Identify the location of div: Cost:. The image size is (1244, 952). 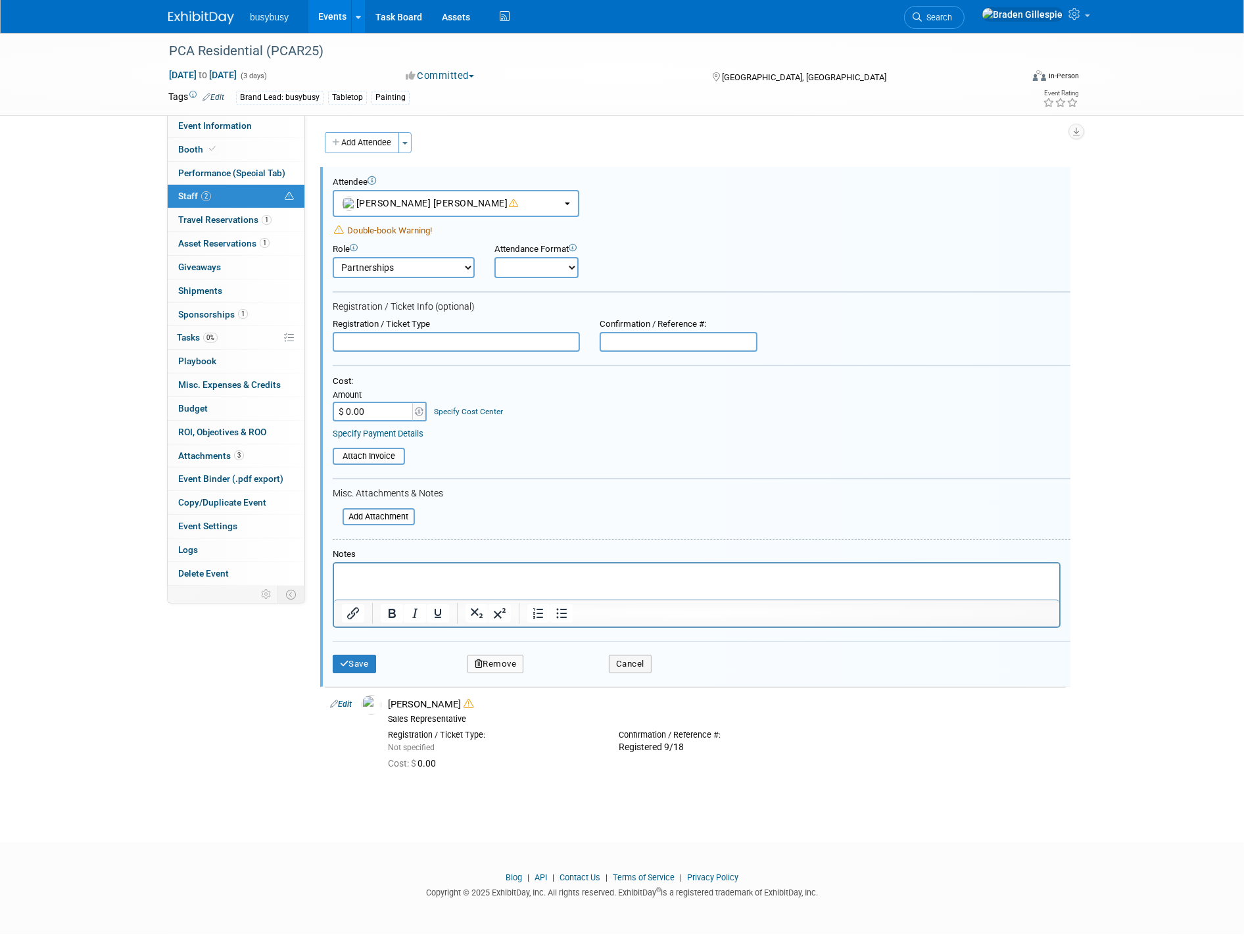
(701, 381).